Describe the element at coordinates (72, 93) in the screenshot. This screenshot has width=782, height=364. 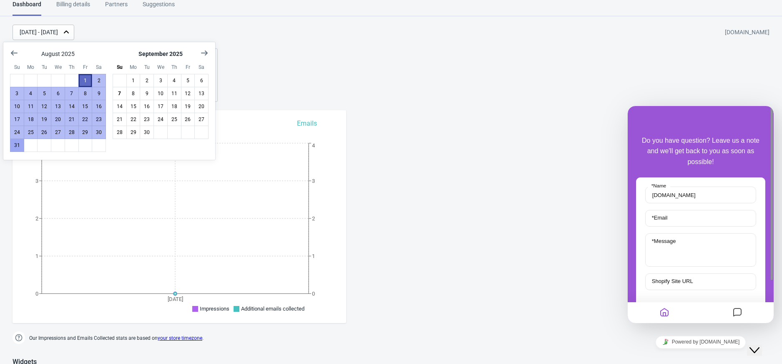
I see `button: August 7 2025` at that location.